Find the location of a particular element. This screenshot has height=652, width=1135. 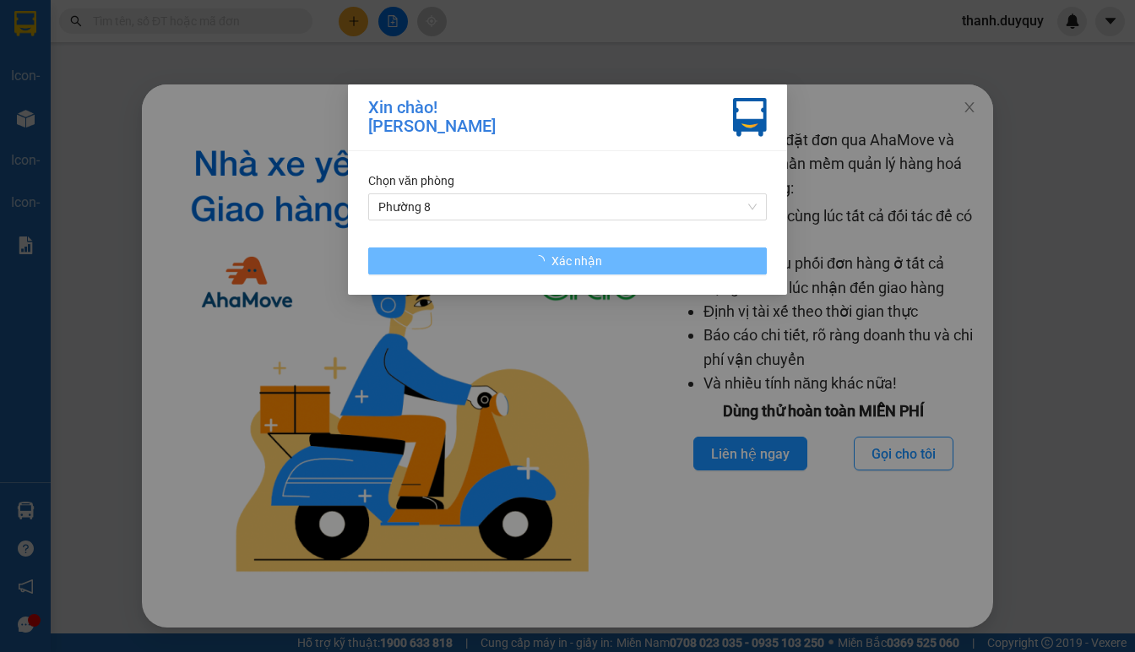

span: loading is located at coordinates (542, 261).